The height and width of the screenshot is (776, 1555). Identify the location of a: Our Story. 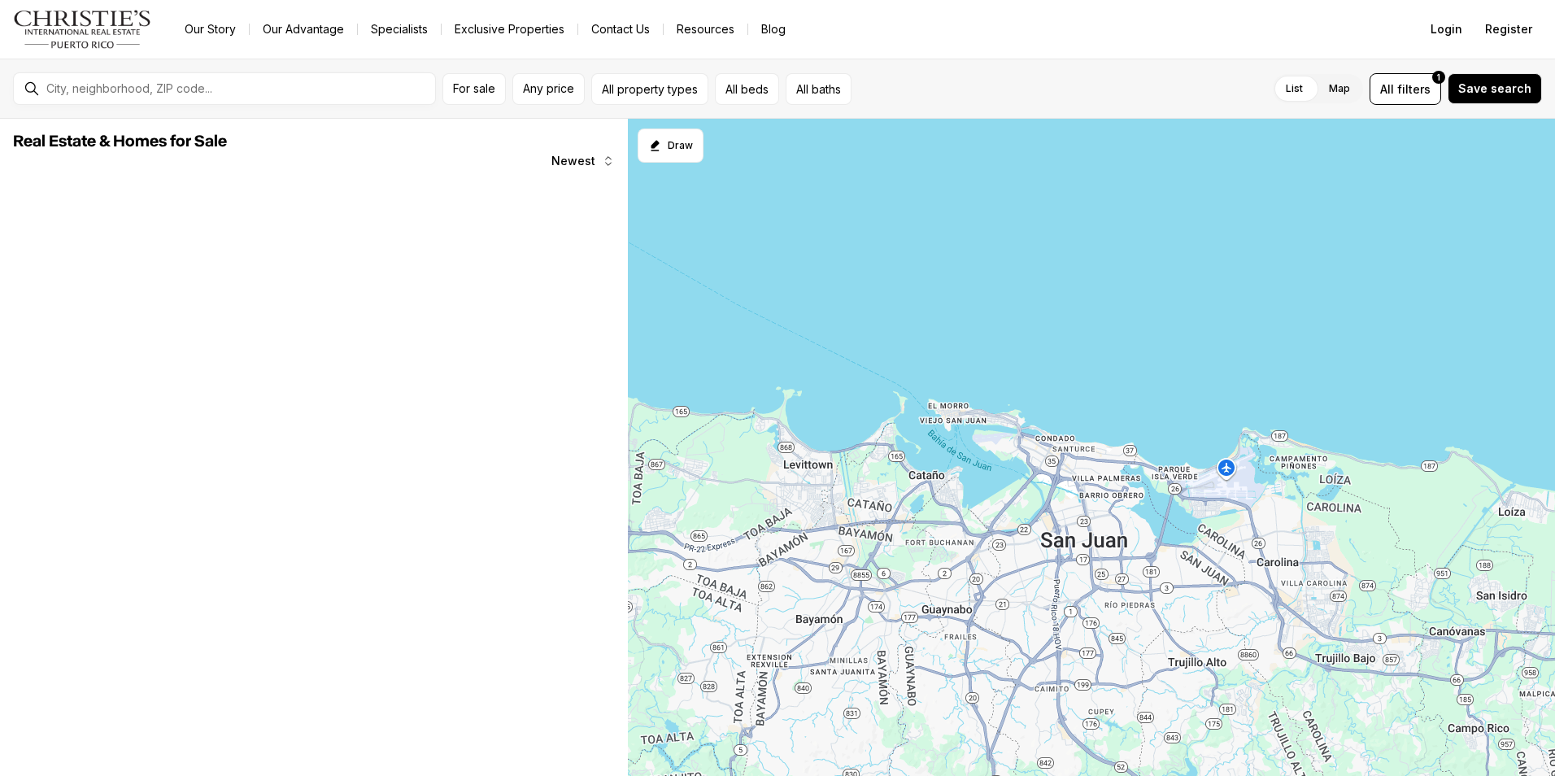
(210, 29).